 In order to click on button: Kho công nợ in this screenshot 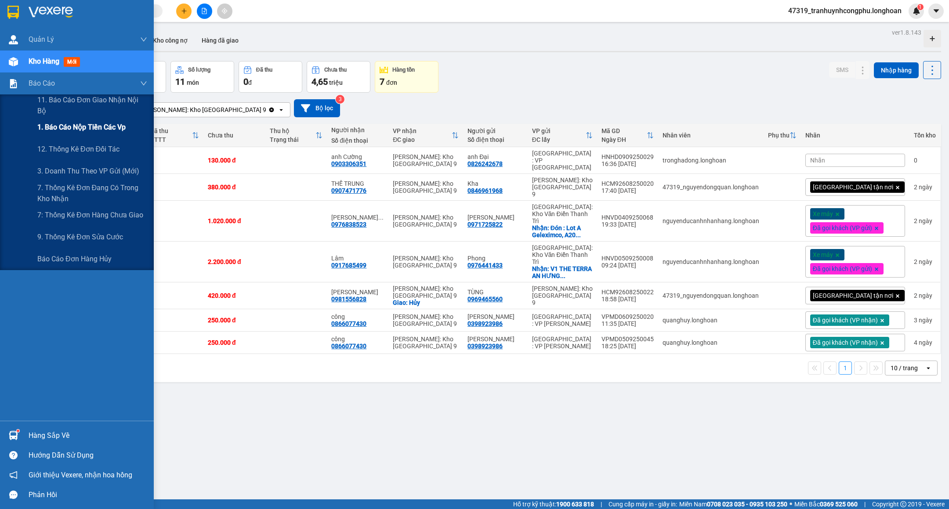, I will do `click(170, 40)`.